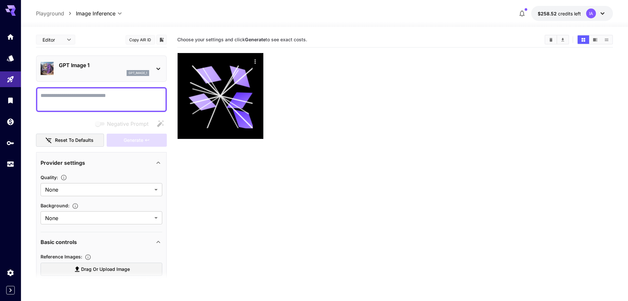  Describe the element at coordinates (10, 290) in the screenshot. I see `button: Expand sidebar` at that location.